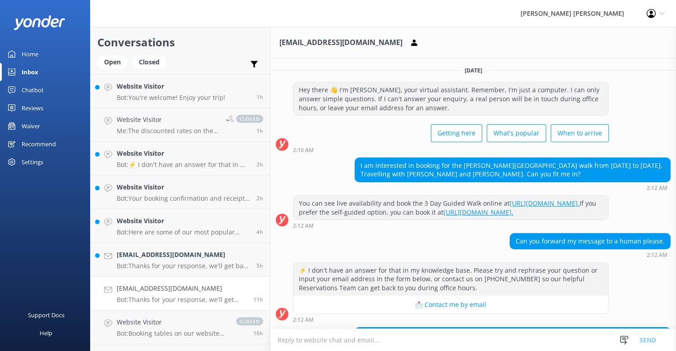  I want to click on div: Sep 29 2025 02:10am (UTC +13:00) Pacific/Auckland, so click(450, 150).